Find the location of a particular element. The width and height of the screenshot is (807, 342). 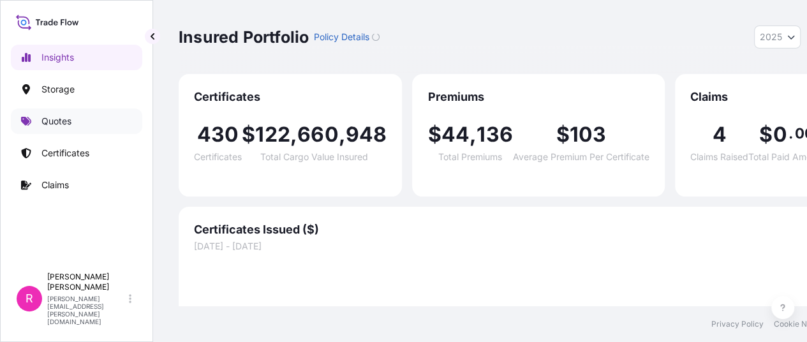

span: 430 is located at coordinates (218, 135).